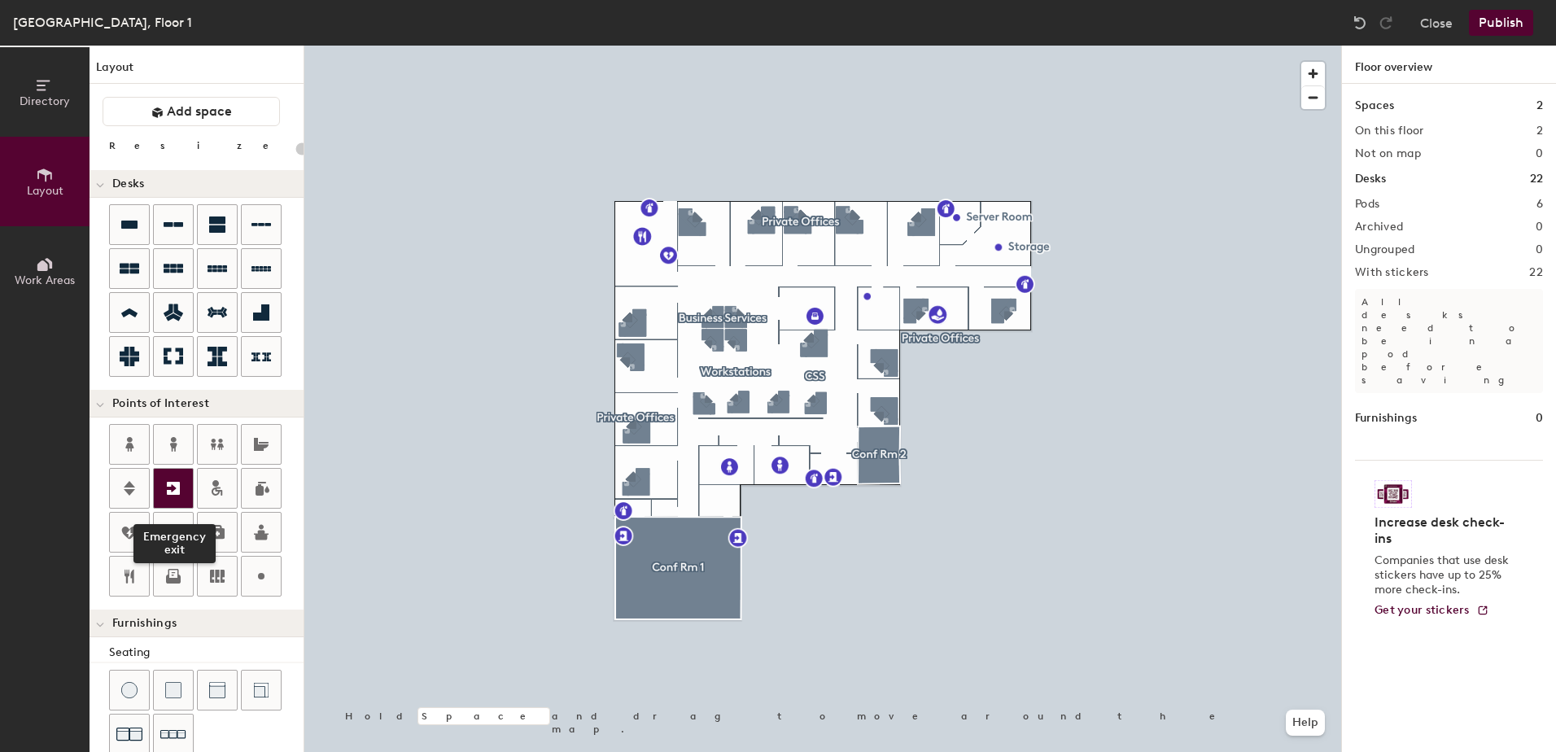 Image resolution: width=1556 pixels, height=752 pixels. Describe the element at coordinates (173, 734) in the screenshot. I see `img: Couch (x3)` at that location.